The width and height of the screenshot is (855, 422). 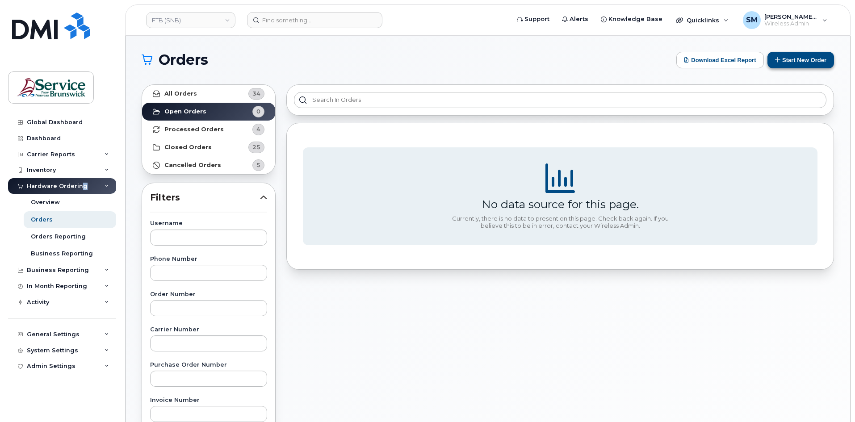 I want to click on span: 5, so click(x=258, y=165).